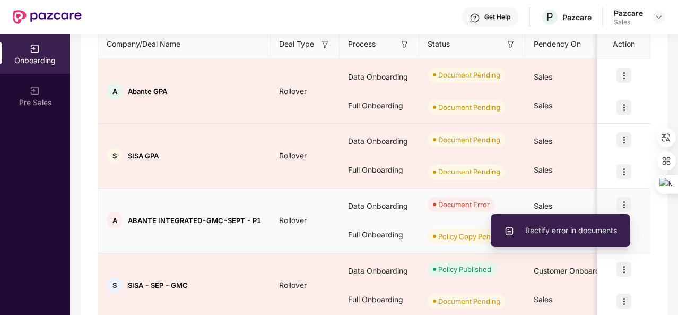 Image resolution: width=678 pixels, height=315 pixels. Describe the element at coordinates (439, 44) in the screenshot. I see `span: Status` at that location.